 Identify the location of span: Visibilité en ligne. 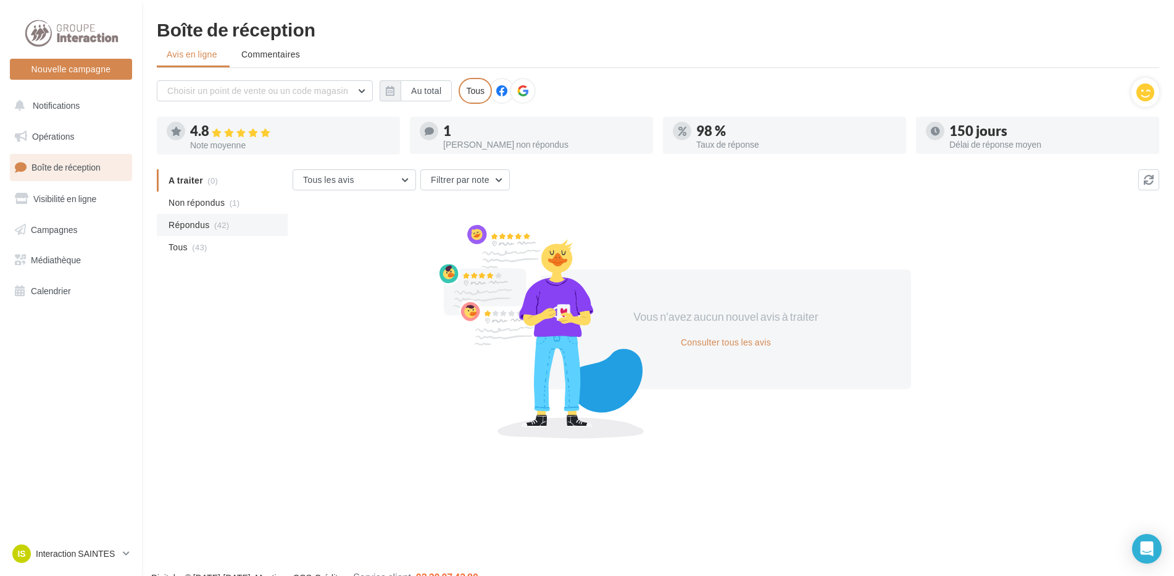
(65, 198).